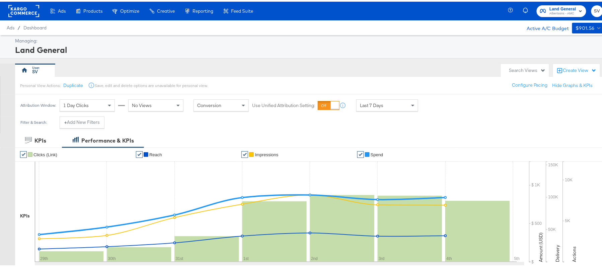  What do you see at coordinates (597, 9) in the screenshot?
I see `span: SV` at bounding box center [597, 9].